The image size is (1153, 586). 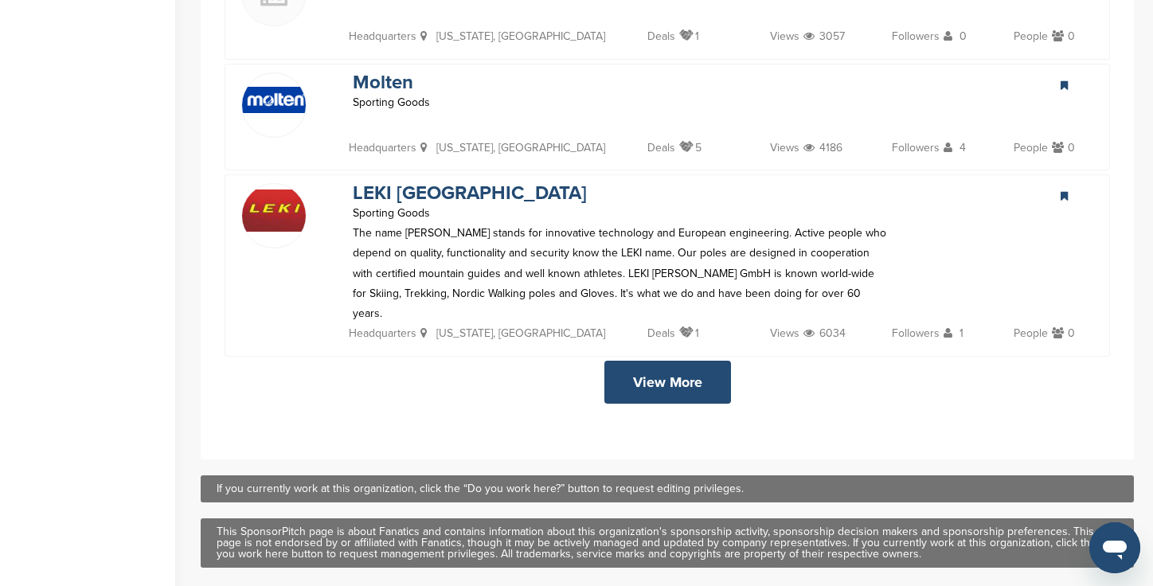 What do you see at coordinates (667, 382) in the screenshot?
I see `a: View More` at bounding box center [667, 382].